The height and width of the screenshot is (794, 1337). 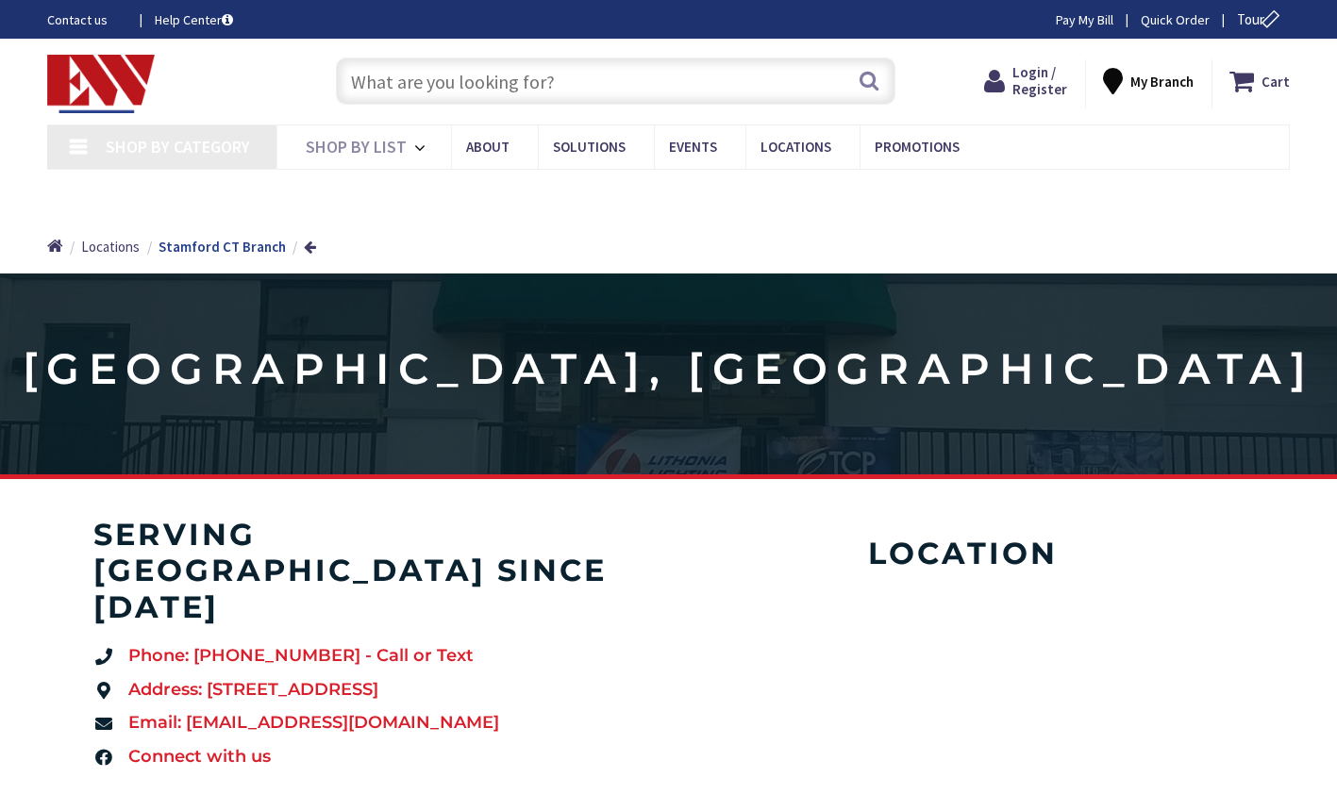 I want to click on a: Cart, so click(x=1260, y=81).